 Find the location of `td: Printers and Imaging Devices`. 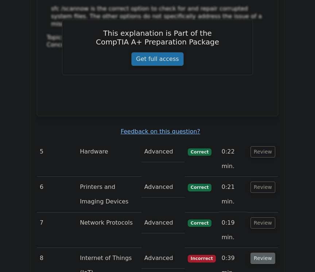

td: Printers and Imaging Devices is located at coordinates (109, 194).